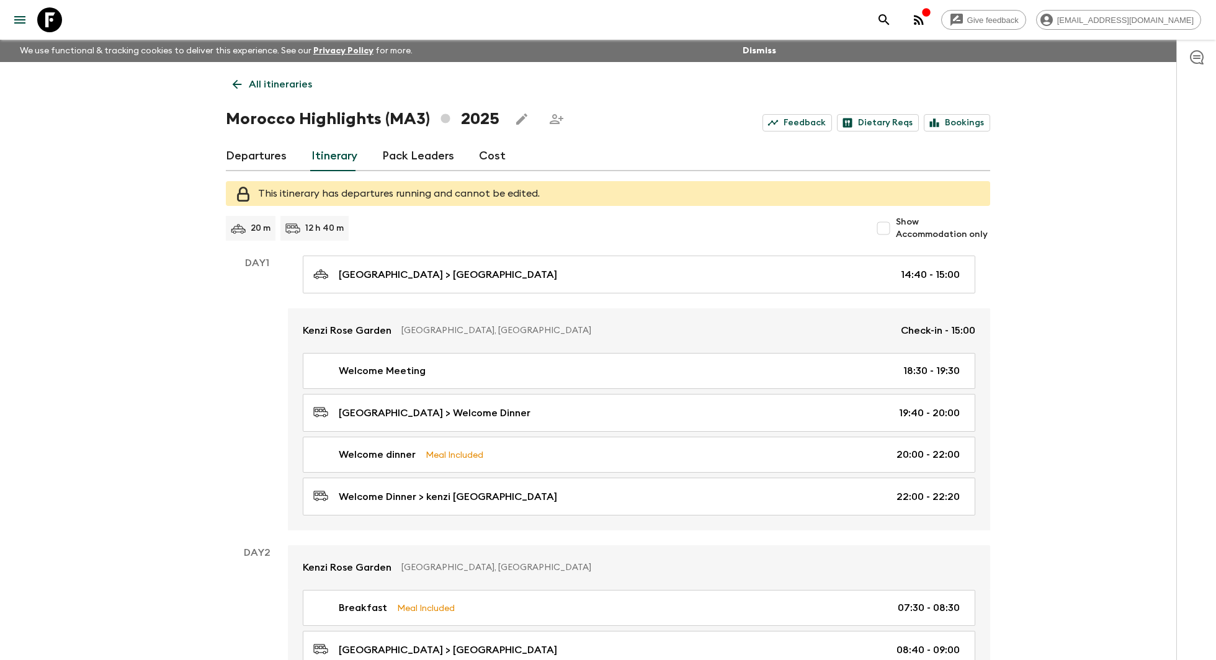  I want to click on span: This itinerary has departures running and cannot be edited., so click(399, 193).